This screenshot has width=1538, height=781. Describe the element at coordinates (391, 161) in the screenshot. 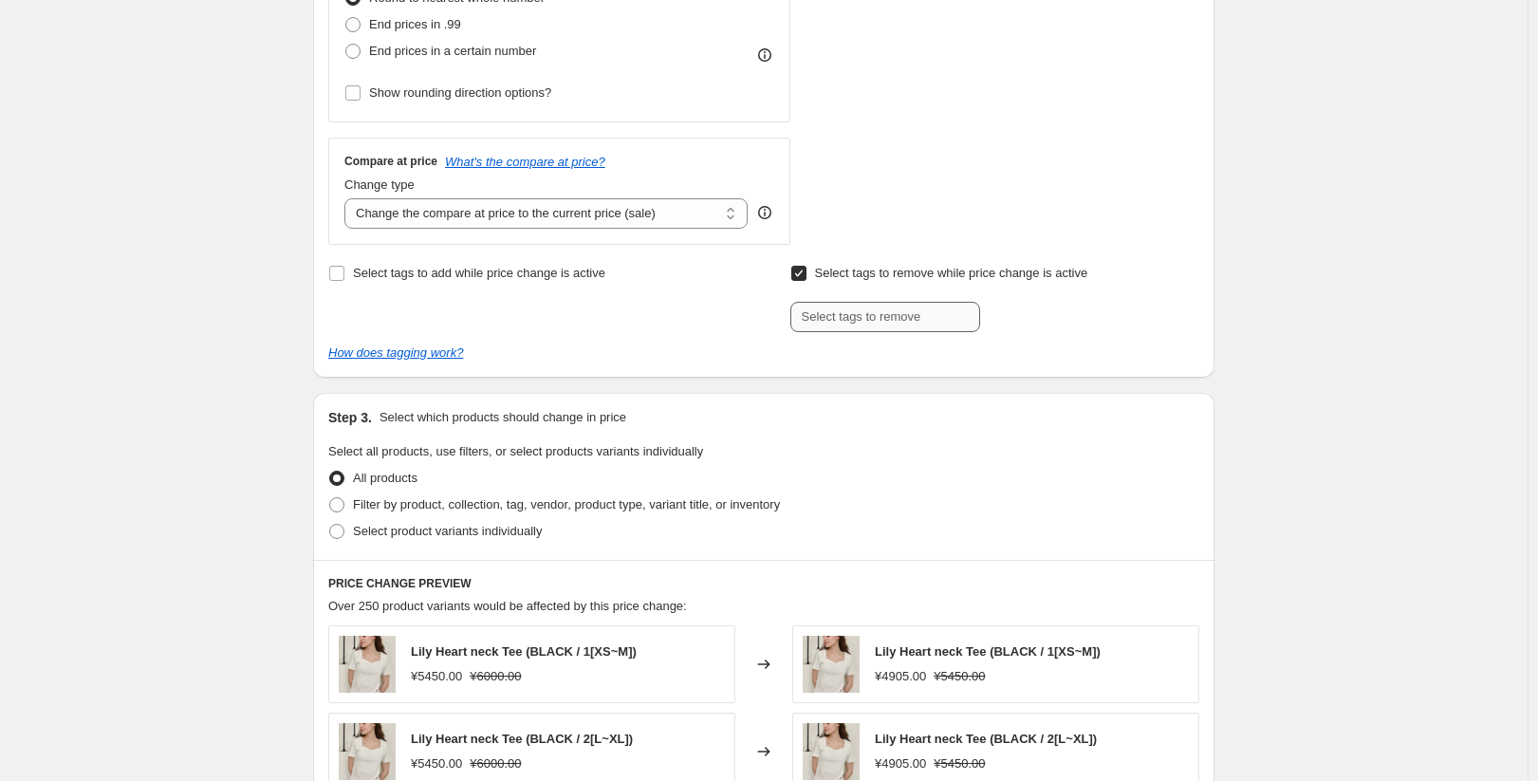

I see `h3: Compare at price` at that location.